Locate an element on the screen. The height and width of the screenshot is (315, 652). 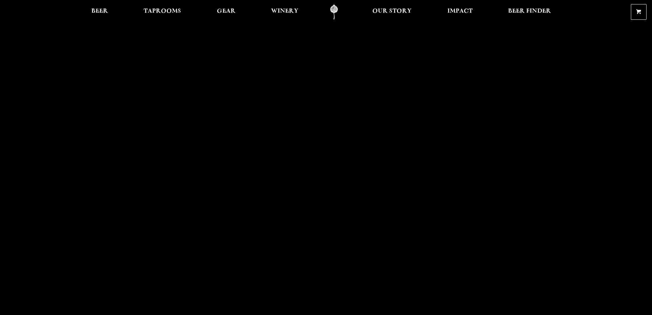
span: Our Story is located at coordinates (392, 11).